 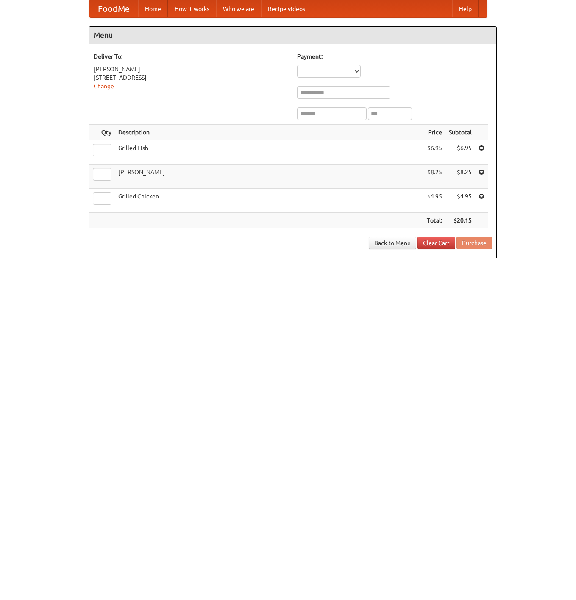 I want to click on a: How it works, so click(x=192, y=9).